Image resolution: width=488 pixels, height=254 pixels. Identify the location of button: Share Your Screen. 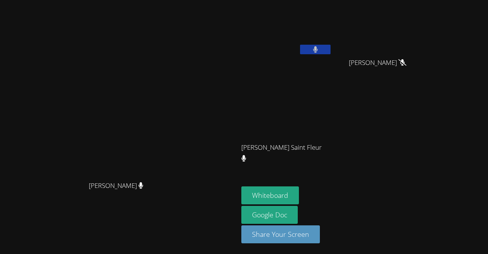
(281, 234).